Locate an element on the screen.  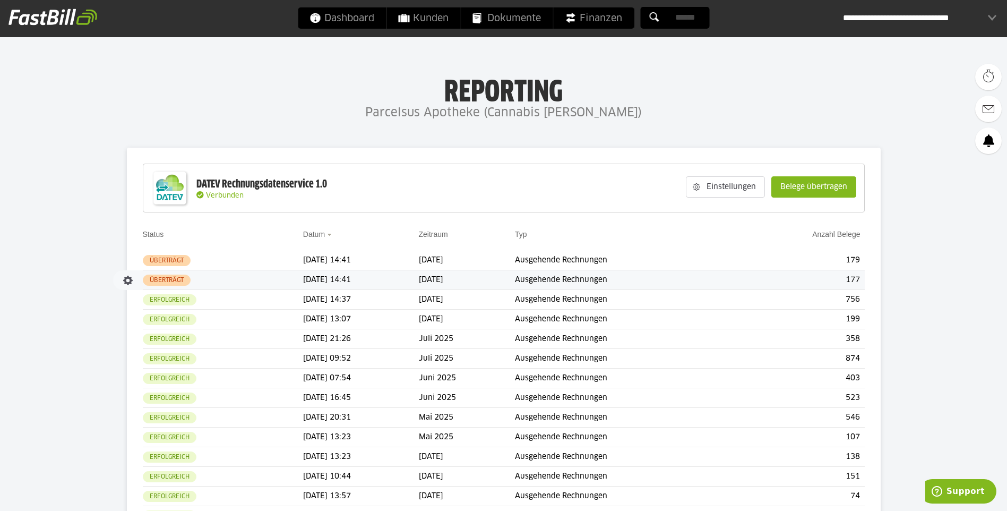
img: DATEV-Datenservice Logo is located at coordinates (170, 188).